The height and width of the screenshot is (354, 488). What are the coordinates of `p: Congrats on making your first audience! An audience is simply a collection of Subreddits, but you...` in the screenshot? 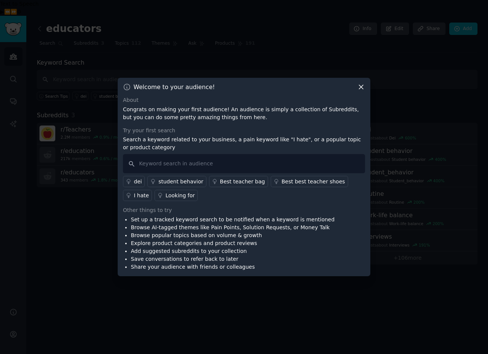 It's located at (244, 114).